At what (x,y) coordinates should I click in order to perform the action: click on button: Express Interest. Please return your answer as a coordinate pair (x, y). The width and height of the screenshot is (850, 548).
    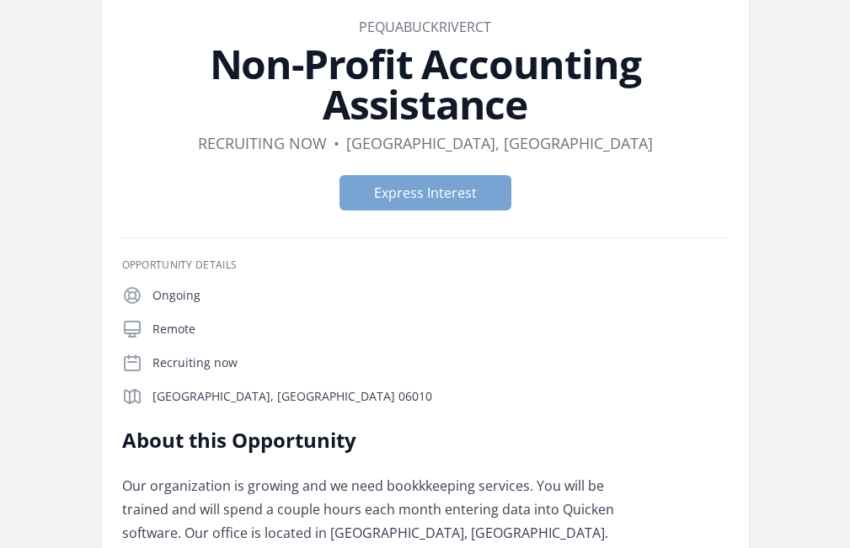
    Looking at the image, I should click on (425, 193).